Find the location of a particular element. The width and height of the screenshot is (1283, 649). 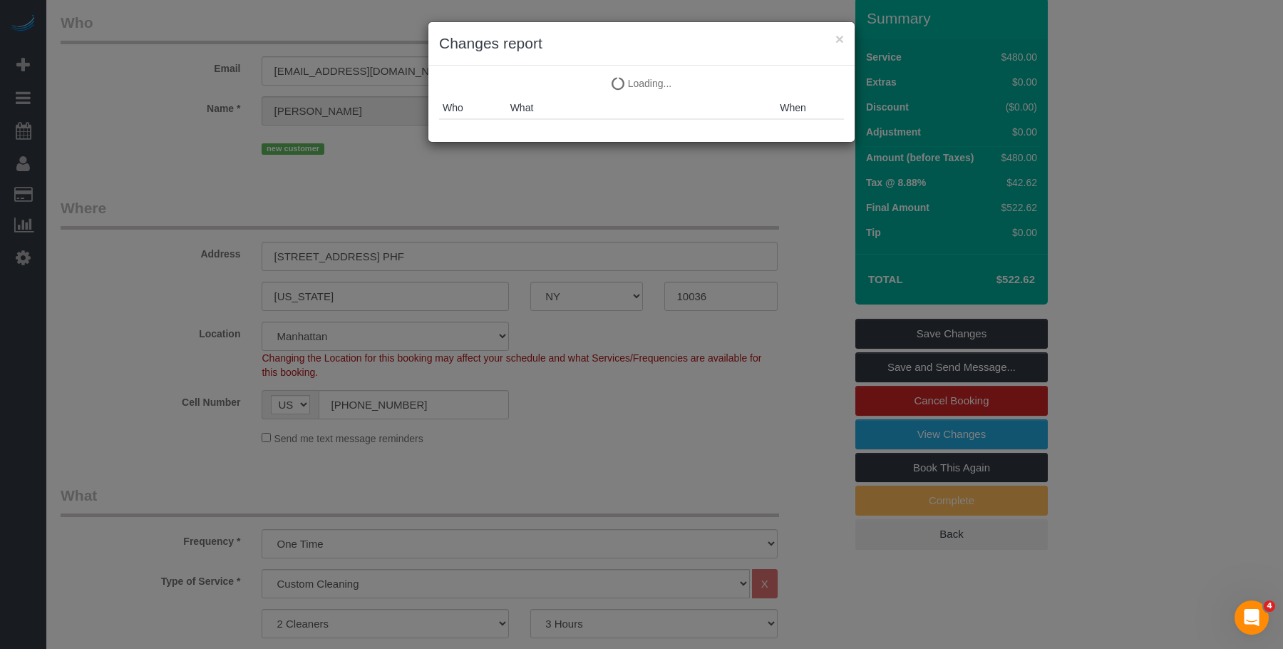

th: Who is located at coordinates (473, 108).